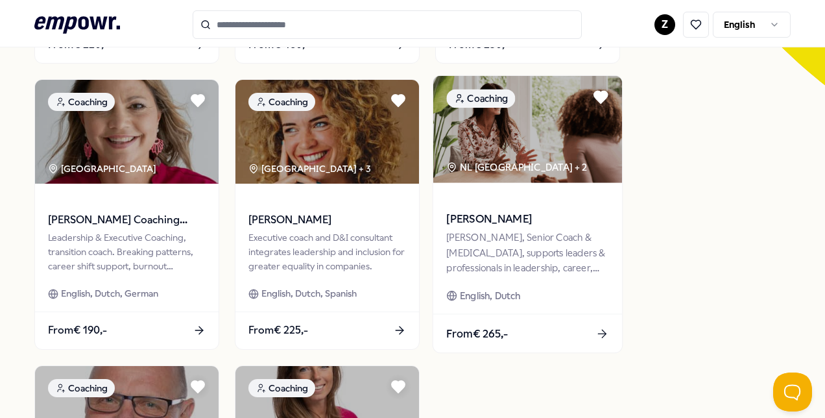  Describe the element at coordinates (127, 252) in the screenshot. I see `div: Leadership & Executive Coaching, transition coach. Breaking patterns, career shift support, burno...` at that location.